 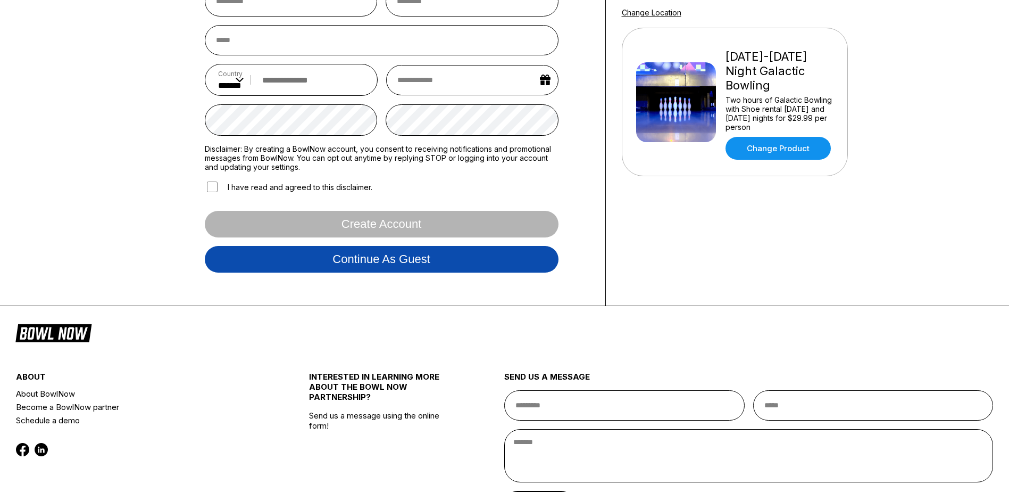 I want to click on a: Become a BowlNow partner, so click(x=138, y=407).